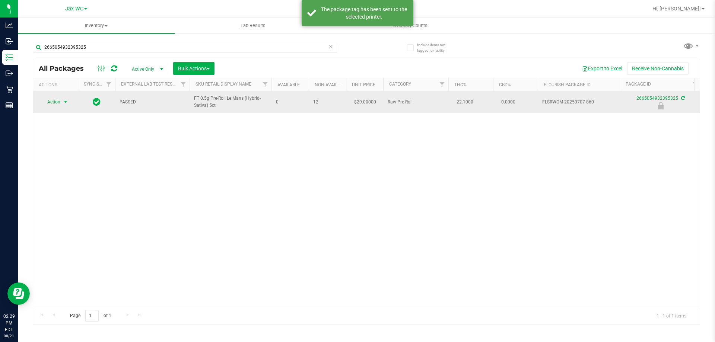 This screenshot has width=715, height=342. I want to click on a: Unit Price, so click(363, 85).